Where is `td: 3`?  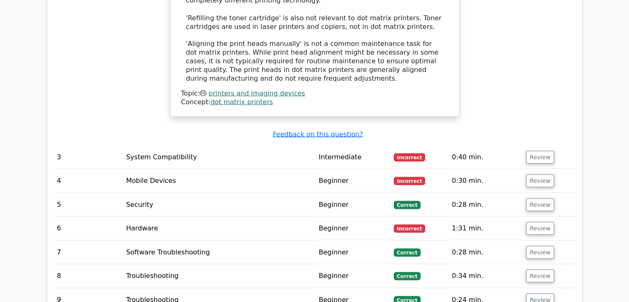 td: 3 is located at coordinates (88, 157).